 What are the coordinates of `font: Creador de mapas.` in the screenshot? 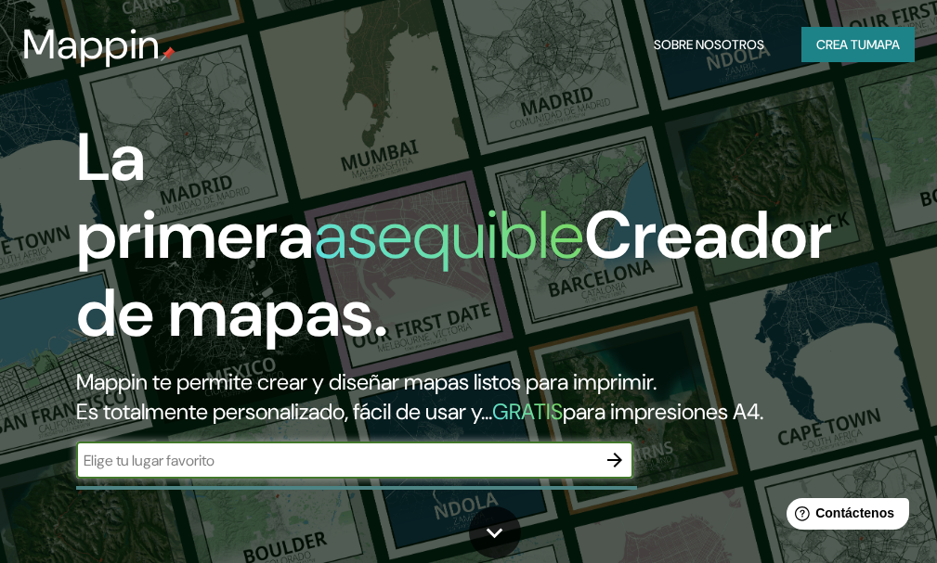 It's located at (454, 274).